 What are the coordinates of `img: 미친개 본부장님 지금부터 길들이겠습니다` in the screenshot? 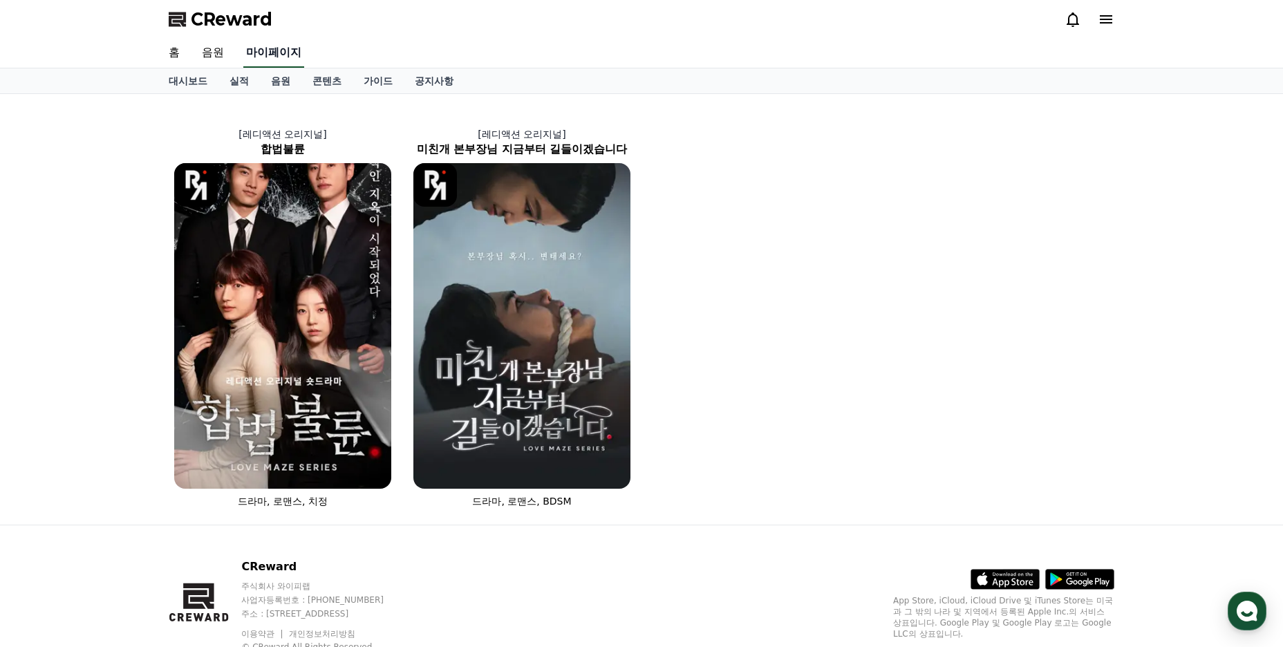 It's located at (522, 326).